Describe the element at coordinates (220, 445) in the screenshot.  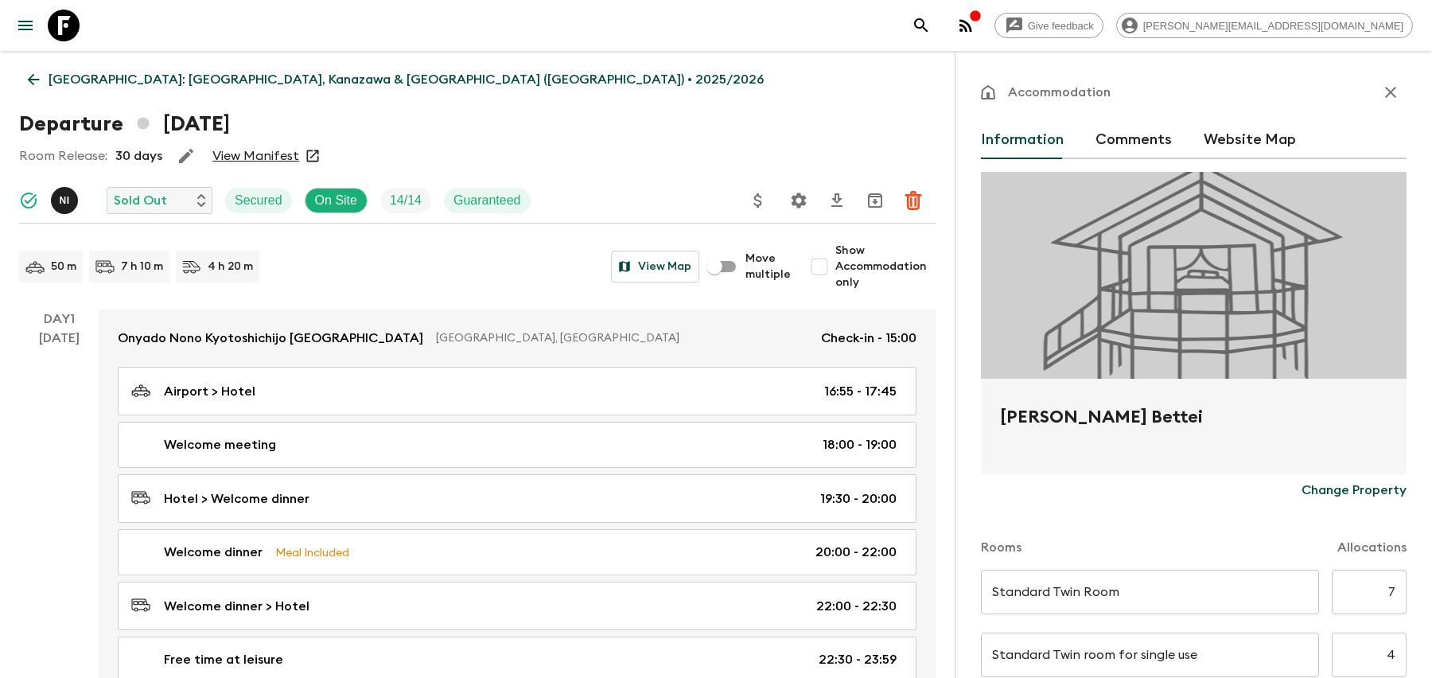
I see `p: Welcome meeting` at that location.